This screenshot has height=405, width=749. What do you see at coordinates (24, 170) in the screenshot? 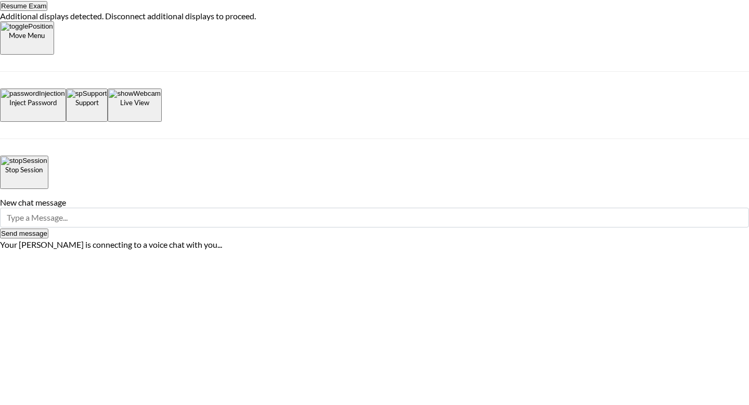
I see `p: Stop Session` at bounding box center [24, 170].